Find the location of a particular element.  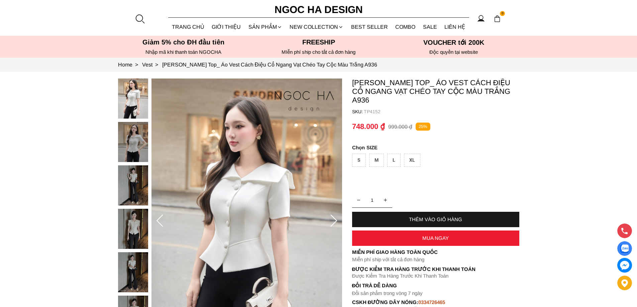

img: img-CART-ICON-ksit0nf1 is located at coordinates (497, 19).